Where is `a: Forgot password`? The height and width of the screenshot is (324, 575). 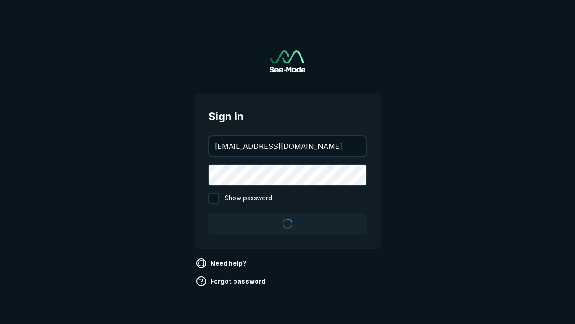
a: Forgot password is located at coordinates (232, 281).